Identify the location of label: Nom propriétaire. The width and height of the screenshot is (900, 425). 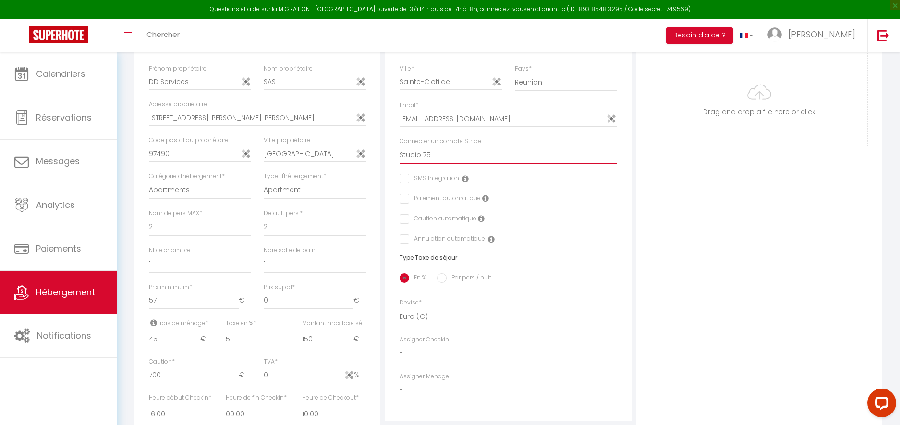
(288, 69).